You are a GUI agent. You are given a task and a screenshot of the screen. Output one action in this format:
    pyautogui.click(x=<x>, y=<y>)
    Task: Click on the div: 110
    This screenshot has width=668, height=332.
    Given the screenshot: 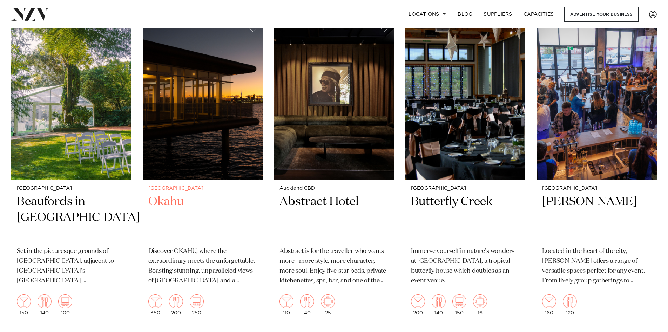 What is the action you would take?
    pyautogui.click(x=287, y=305)
    